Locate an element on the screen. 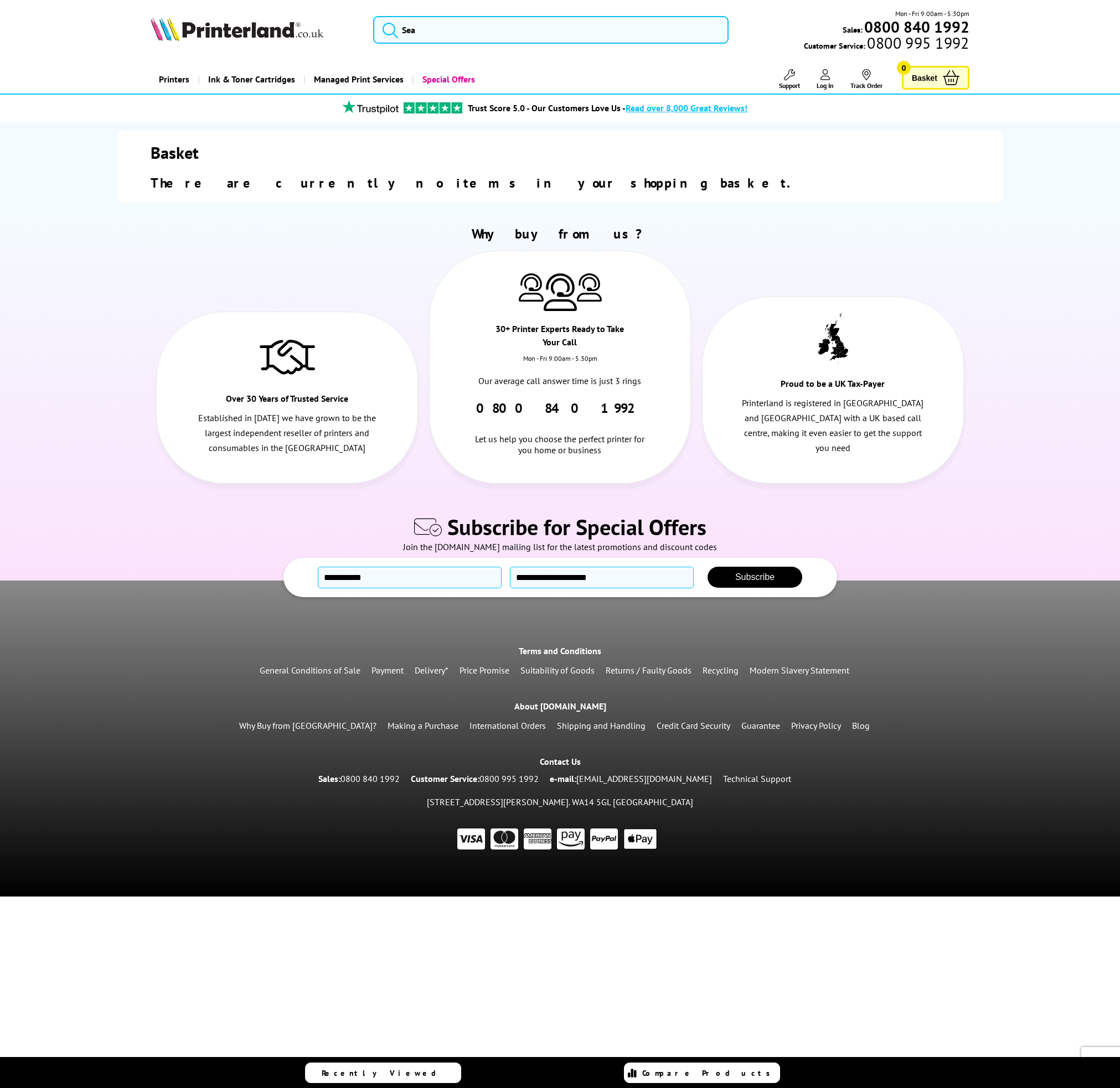 This screenshot has width=1120, height=1088. a: Credit Card Security is located at coordinates (693, 725).